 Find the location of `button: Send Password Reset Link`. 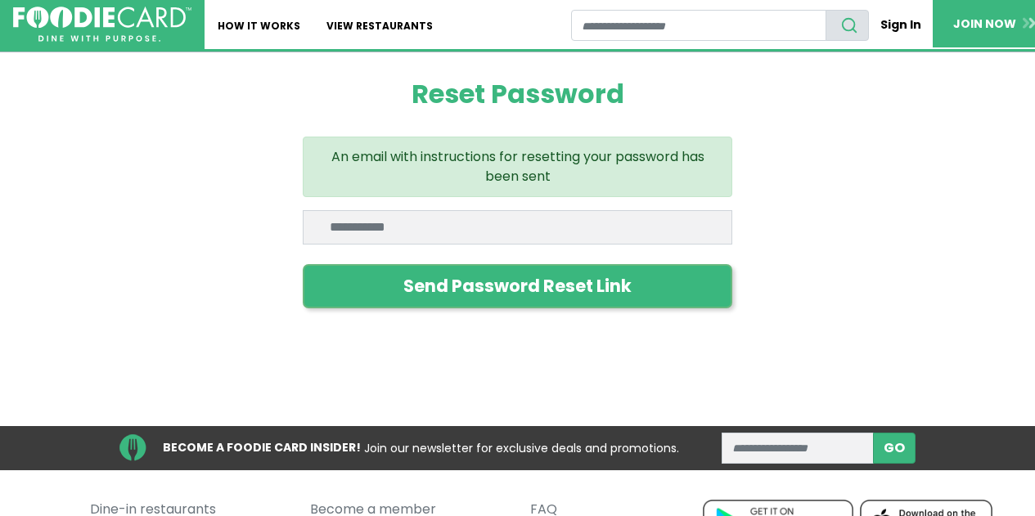

button: Send Password Reset Link is located at coordinates (517, 286).